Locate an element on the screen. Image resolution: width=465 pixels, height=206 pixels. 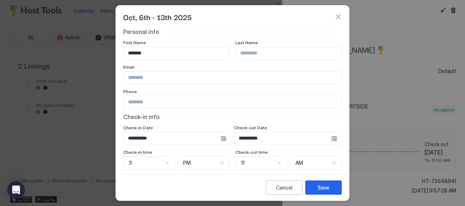
span: Oct, 6th - 13th 2025 is located at coordinates (158, 17).